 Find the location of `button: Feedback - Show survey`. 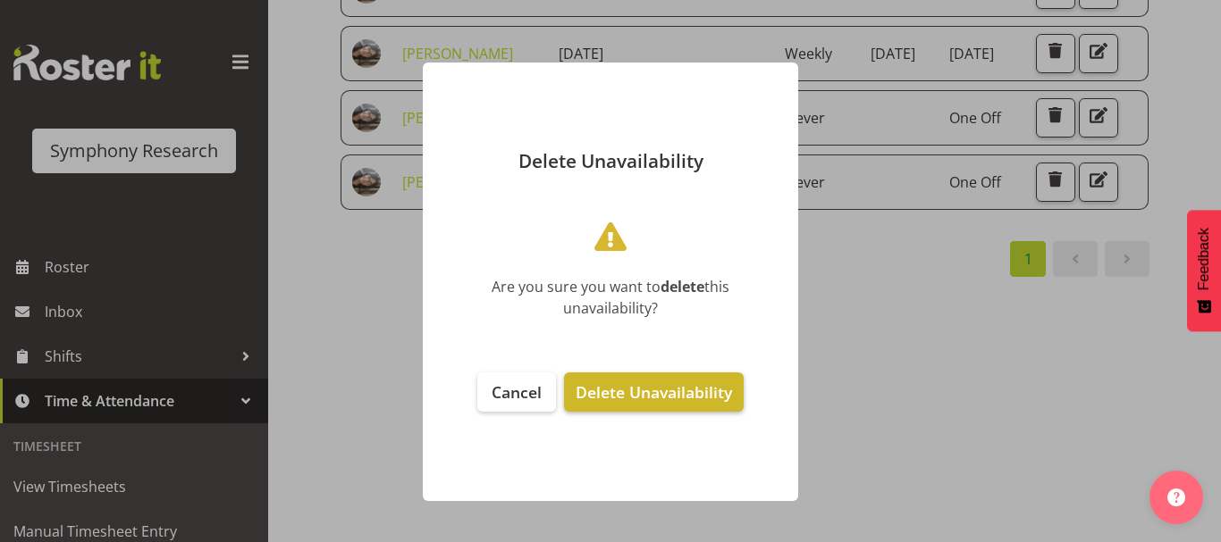

button: Feedback - Show survey is located at coordinates (1204, 271).